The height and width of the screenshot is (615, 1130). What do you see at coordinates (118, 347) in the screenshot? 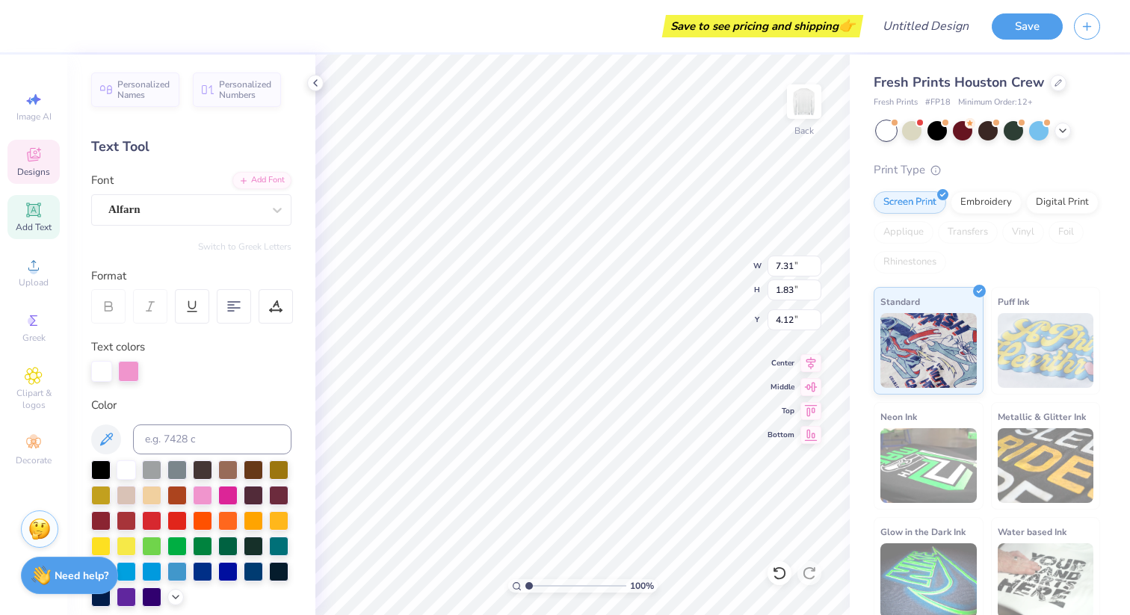
I see `label: Text colors` at bounding box center [118, 347].